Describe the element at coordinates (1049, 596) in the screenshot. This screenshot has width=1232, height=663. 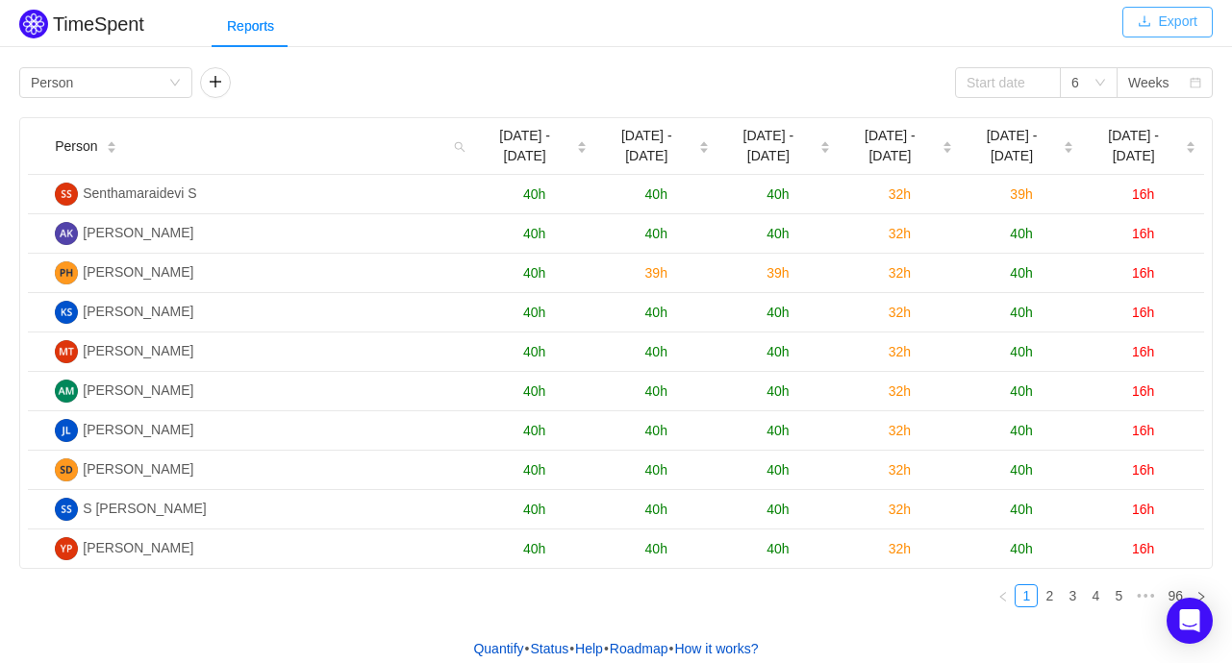
I see `li: 2` at that location.